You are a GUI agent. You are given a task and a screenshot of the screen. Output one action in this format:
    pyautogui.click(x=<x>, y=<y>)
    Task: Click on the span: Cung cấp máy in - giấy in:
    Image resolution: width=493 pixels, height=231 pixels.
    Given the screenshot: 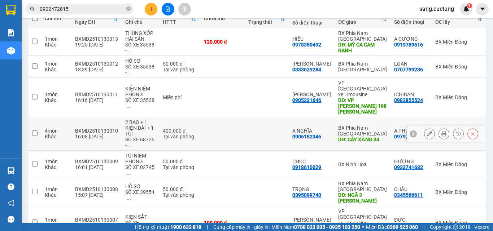 What is the action you would take?
    pyautogui.click(x=242, y=227)
    